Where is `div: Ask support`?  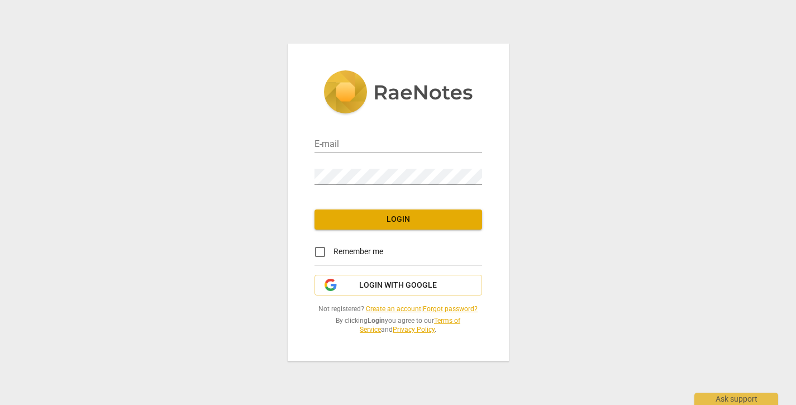 div: Ask support is located at coordinates (737, 399).